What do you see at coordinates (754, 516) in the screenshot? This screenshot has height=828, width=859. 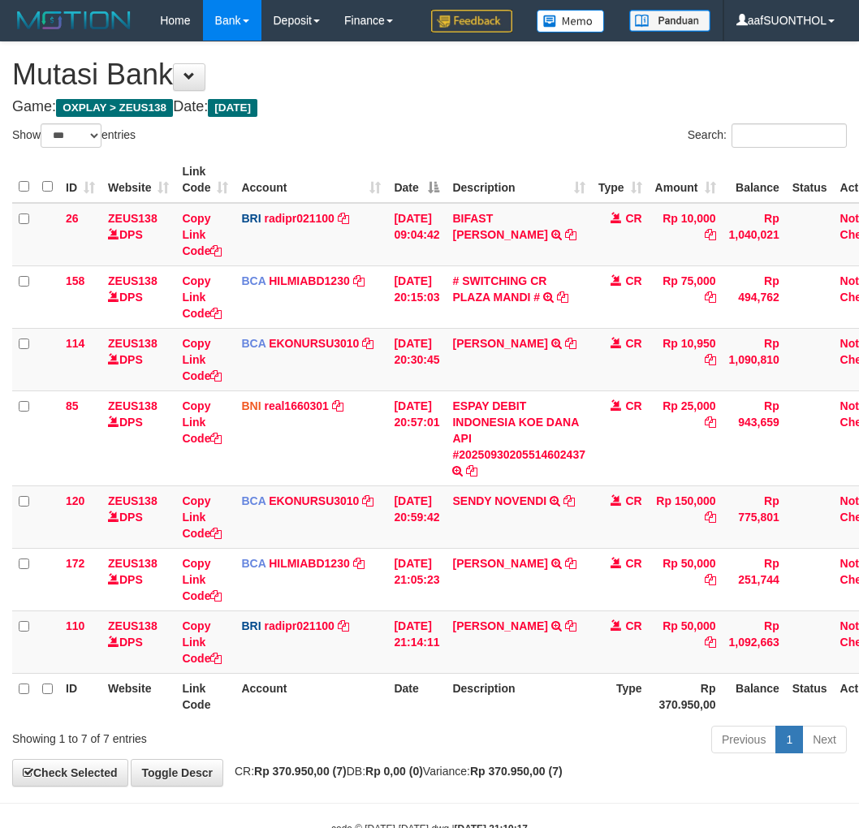 I see `td: Rp 775,801` at bounding box center [754, 516].